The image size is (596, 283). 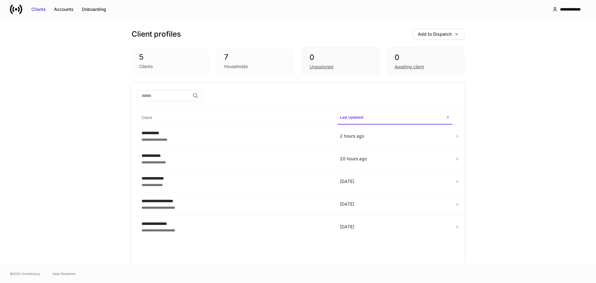 I want to click on div: Unassigned, so click(x=321, y=67).